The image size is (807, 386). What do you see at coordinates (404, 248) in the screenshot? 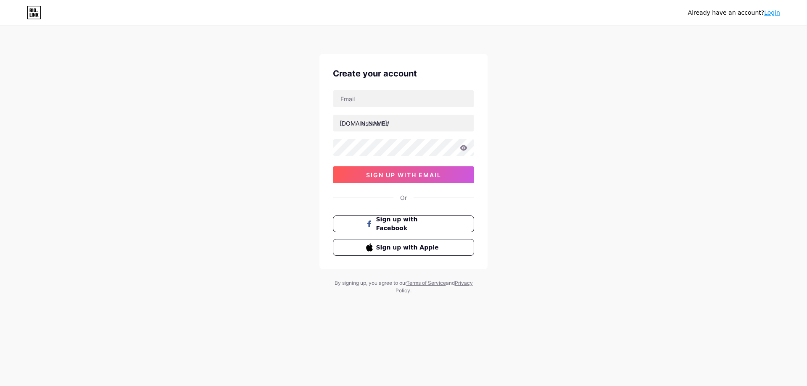
I see `button: Sign up with Apple` at bounding box center [404, 248].